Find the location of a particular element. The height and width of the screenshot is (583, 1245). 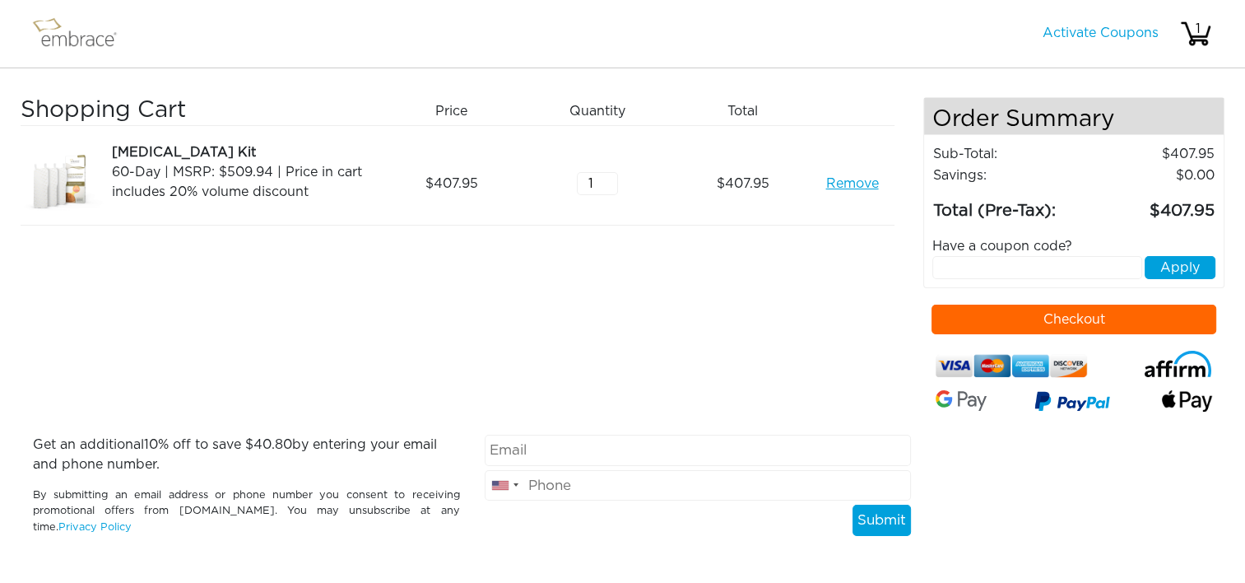

p: By submitting an email address or phone number you consent to receiving promotional offers from [... is located at coordinates (246, 511).